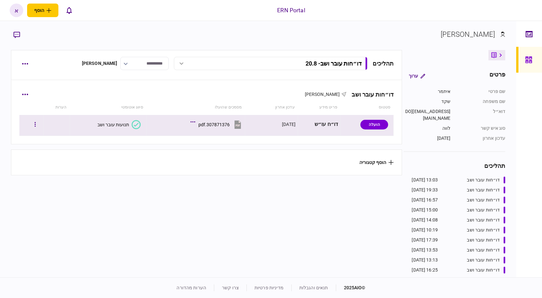 Image resolution: width=542 pixels, height=298 pixels. Describe the element at coordinates (230, 288) in the screenshot. I see `a: צרו קשר` at that location.